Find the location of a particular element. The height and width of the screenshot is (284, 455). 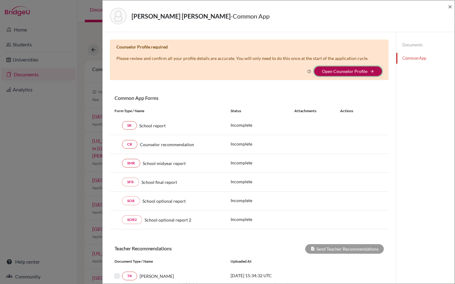

div: Form Type / Name is located at coordinates (168, 111).